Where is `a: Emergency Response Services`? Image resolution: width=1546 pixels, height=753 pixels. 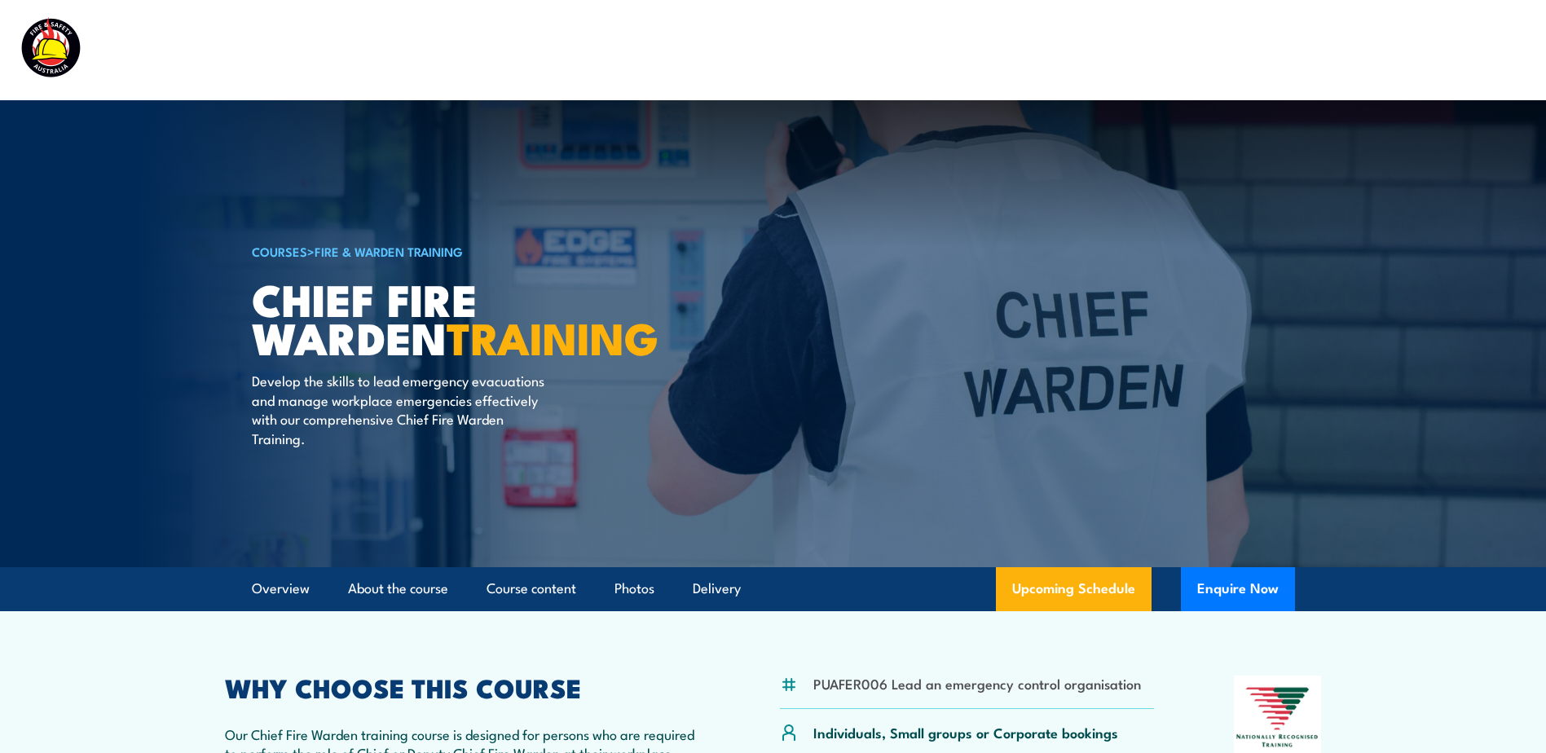 a: Emergency Response Services is located at coordinates (989, 50).